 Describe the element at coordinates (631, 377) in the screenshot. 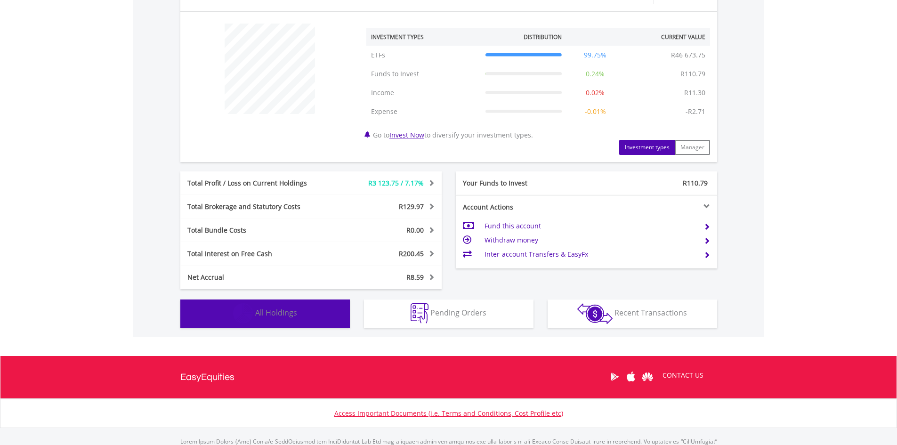

I see `a: Apple` at that location.